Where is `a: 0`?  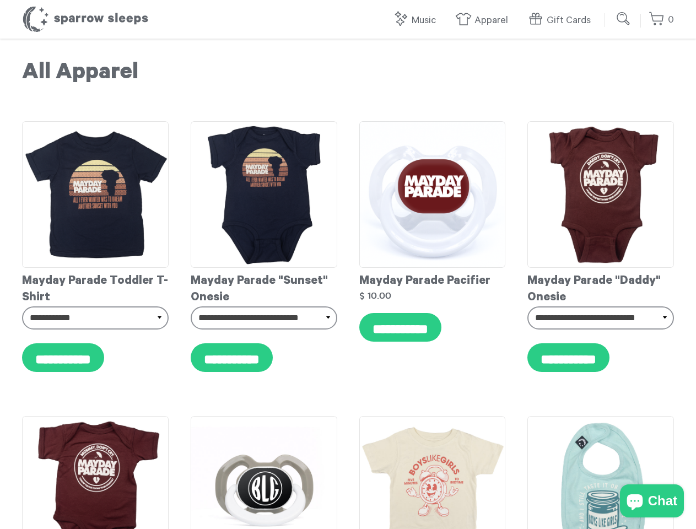
a: 0 is located at coordinates (661, 20).